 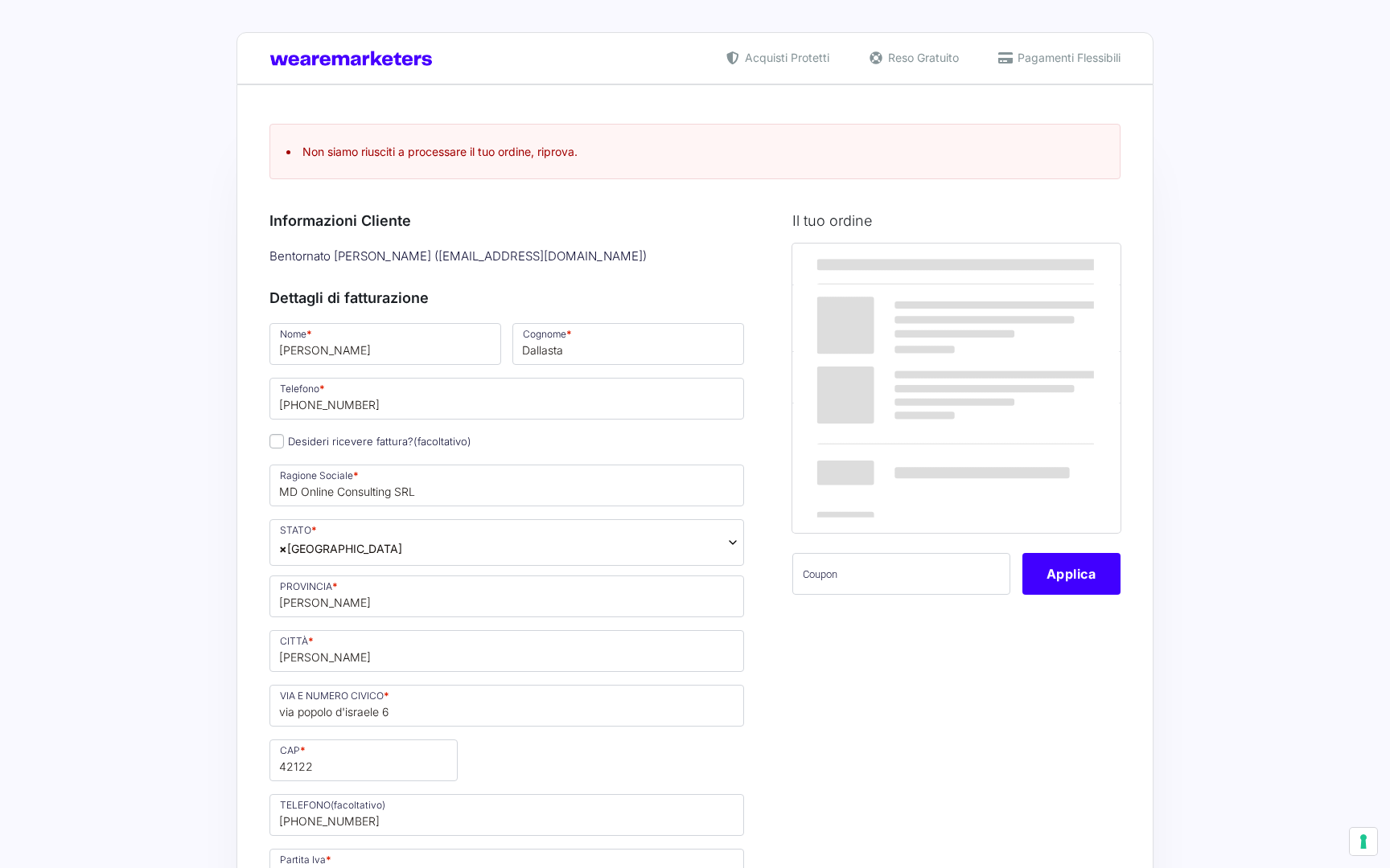 What do you see at coordinates (507, 221) in the screenshot?
I see `h3: Informazioni Cliente` at bounding box center [507, 221].